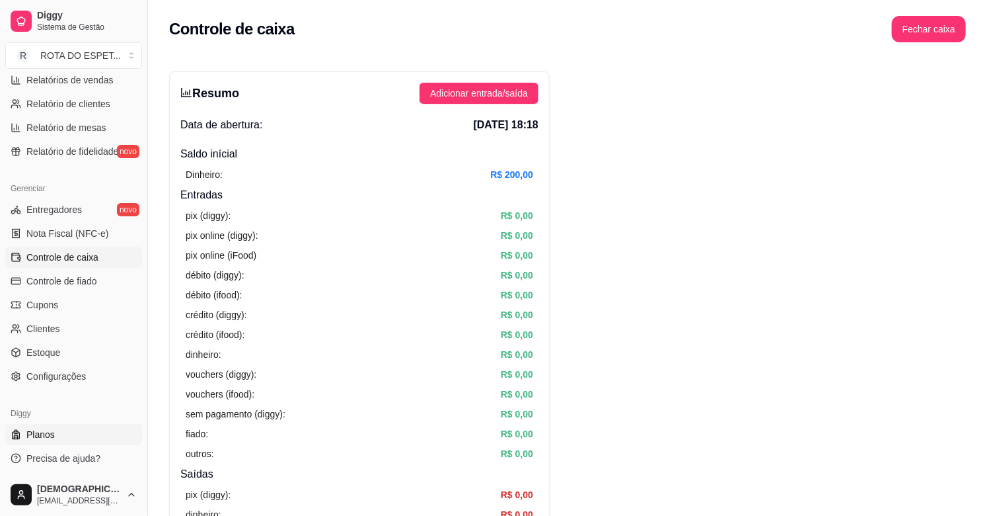 The width and height of the screenshot is (987, 516). What do you see at coordinates (73, 413) in the screenshot?
I see `div: Diggy` at bounding box center [73, 413].